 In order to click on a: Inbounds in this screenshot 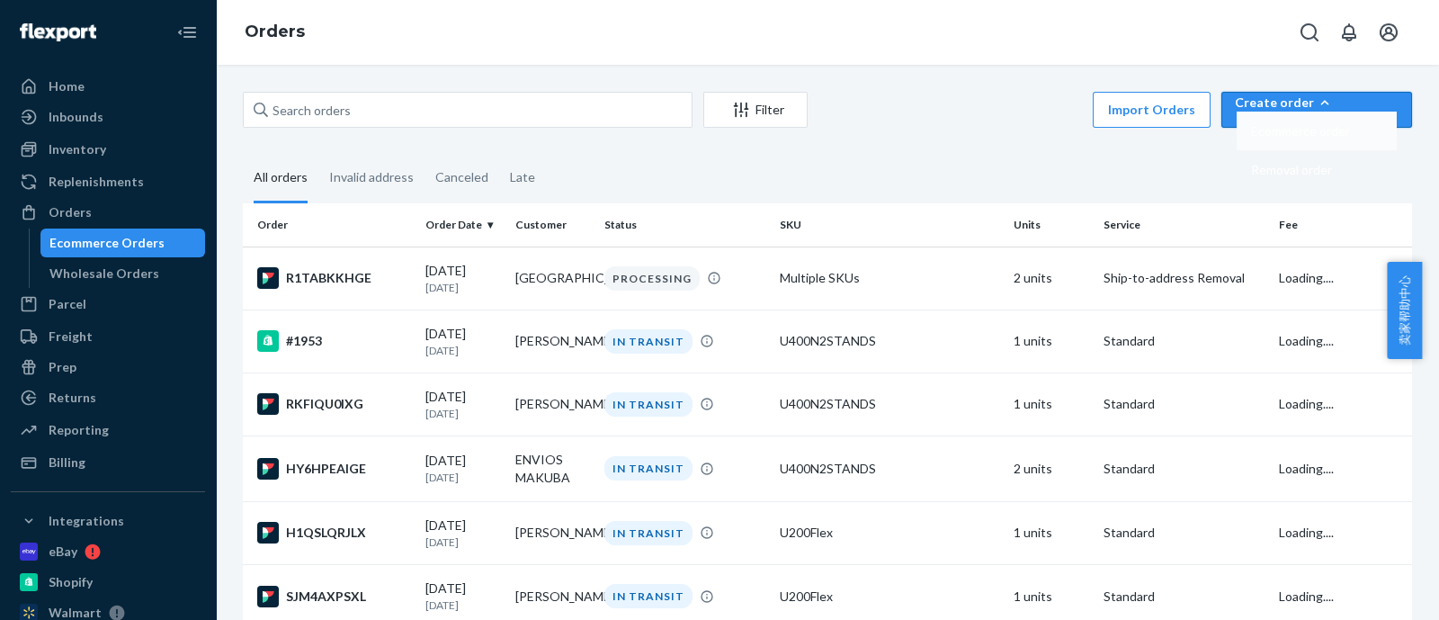, I will do `click(108, 117)`.